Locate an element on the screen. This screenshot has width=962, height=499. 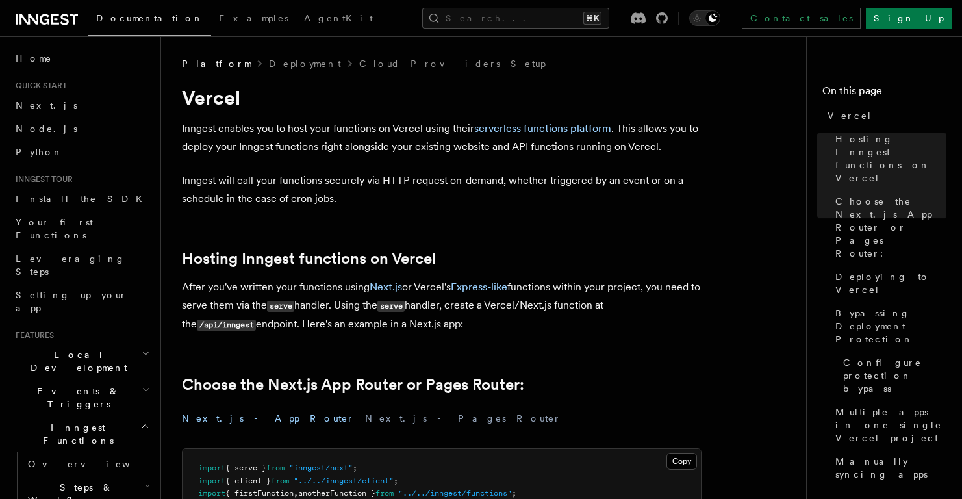
button: Toggle dark mode is located at coordinates (705, 18).